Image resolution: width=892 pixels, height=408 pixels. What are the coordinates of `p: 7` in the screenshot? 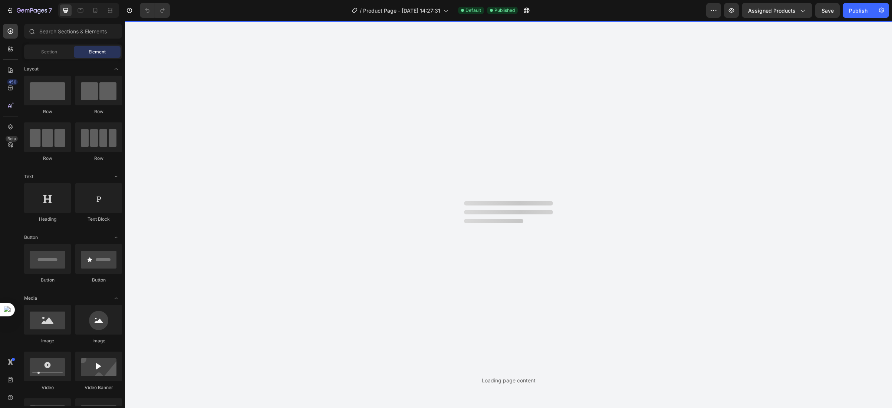 It's located at (50, 10).